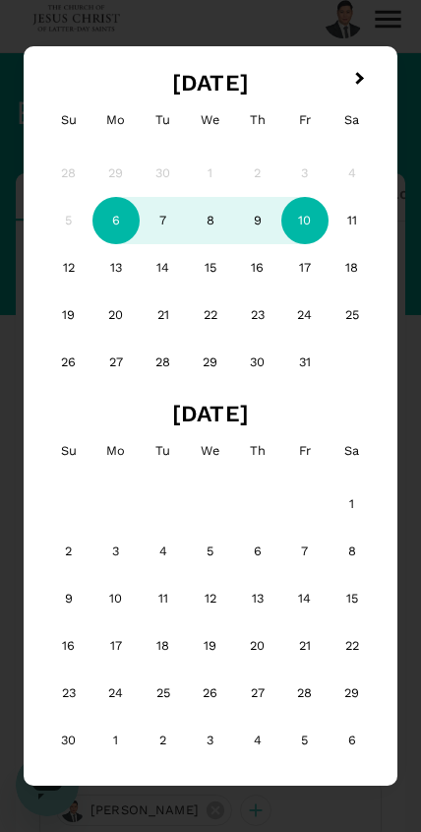  I want to click on div: Choose Sunday, October 12th, 2025, so click(69, 268).